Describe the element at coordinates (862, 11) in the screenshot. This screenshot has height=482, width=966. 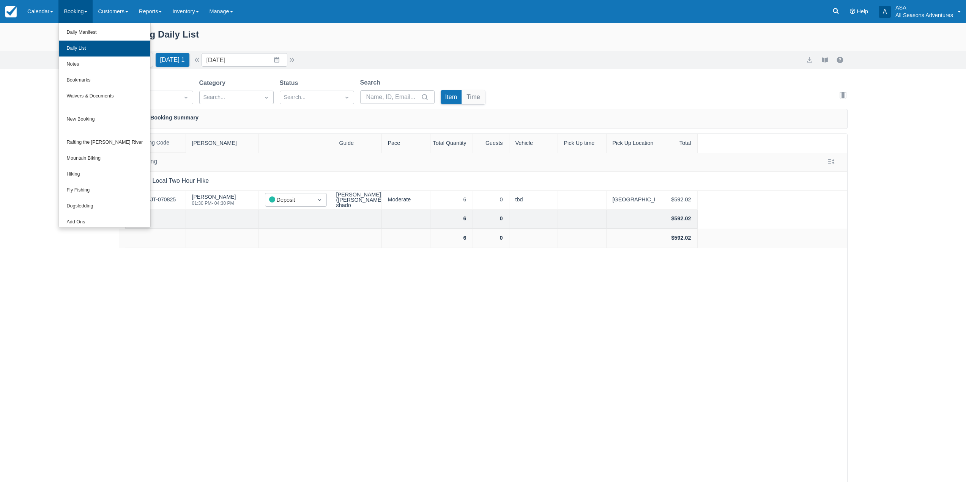
I see `span: Help` at that location.